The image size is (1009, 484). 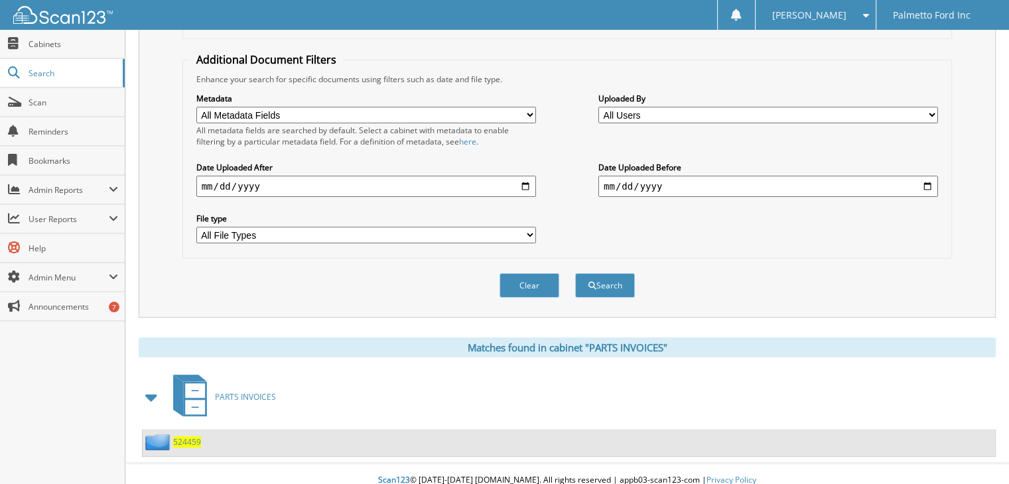 What do you see at coordinates (768, 98) in the screenshot?
I see `label: Uploaded By` at bounding box center [768, 98].